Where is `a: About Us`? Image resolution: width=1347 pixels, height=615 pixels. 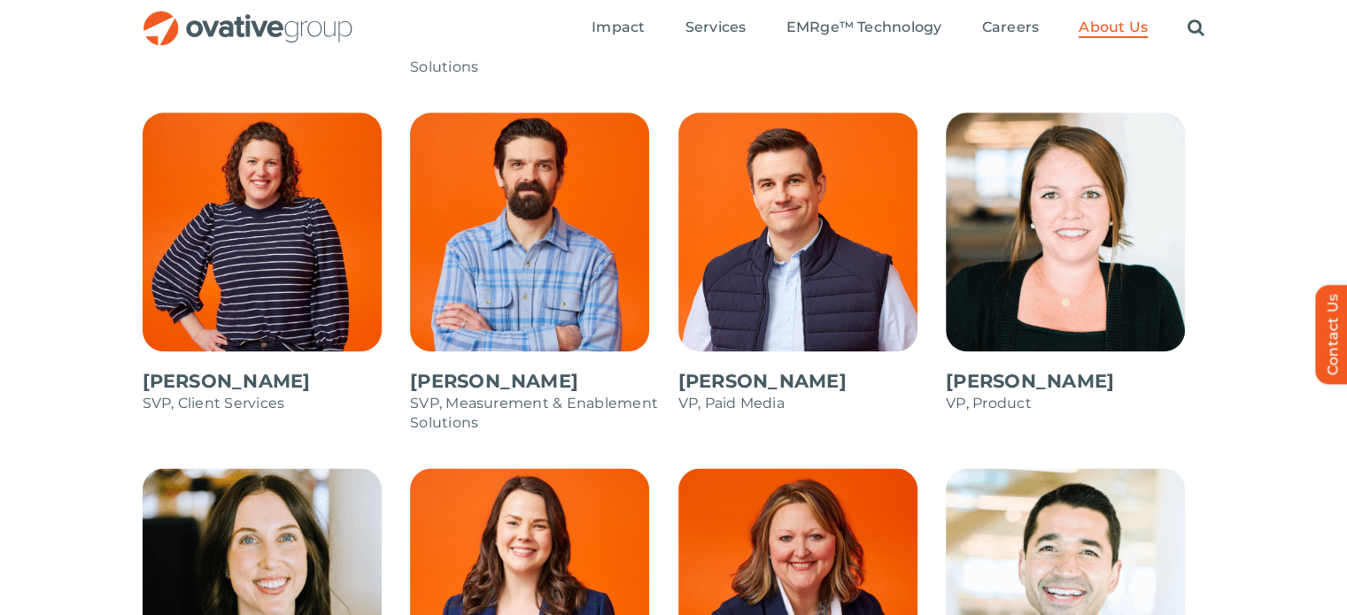
a: About Us is located at coordinates (1113, 28).